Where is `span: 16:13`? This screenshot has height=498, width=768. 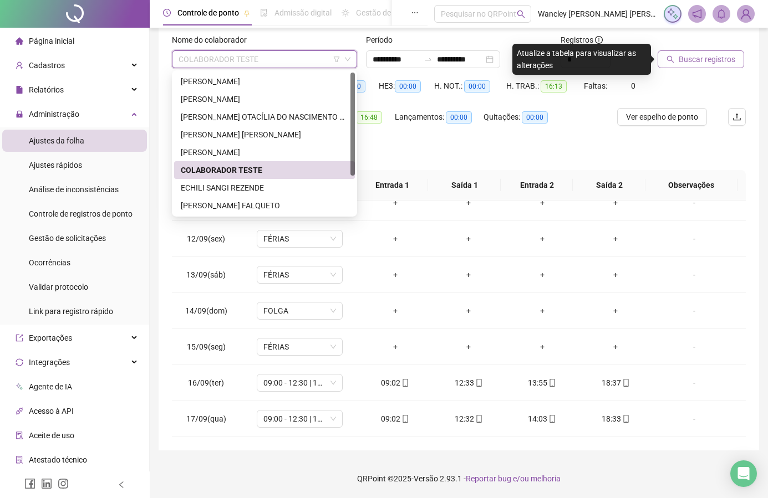 span: 16:13 is located at coordinates (553, 87).